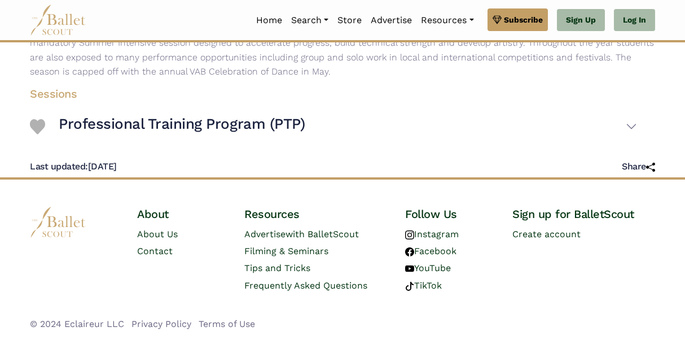  What do you see at coordinates (523, 20) in the screenshot?
I see `span: Subscribe` at bounding box center [523, 20].